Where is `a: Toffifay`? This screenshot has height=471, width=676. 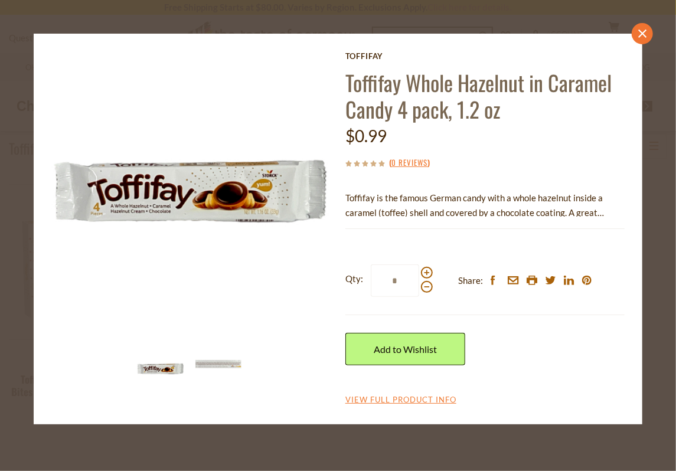
a: Toffifay is located at coordinates (485, 56).